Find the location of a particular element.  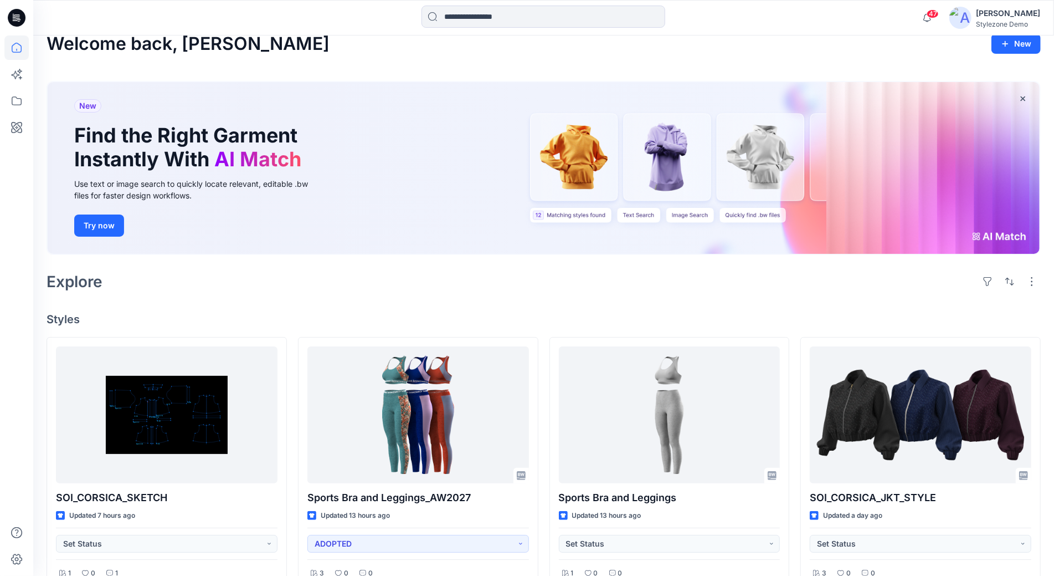

a: Sports Bra and Leggings is located at coordinates (670, 414).